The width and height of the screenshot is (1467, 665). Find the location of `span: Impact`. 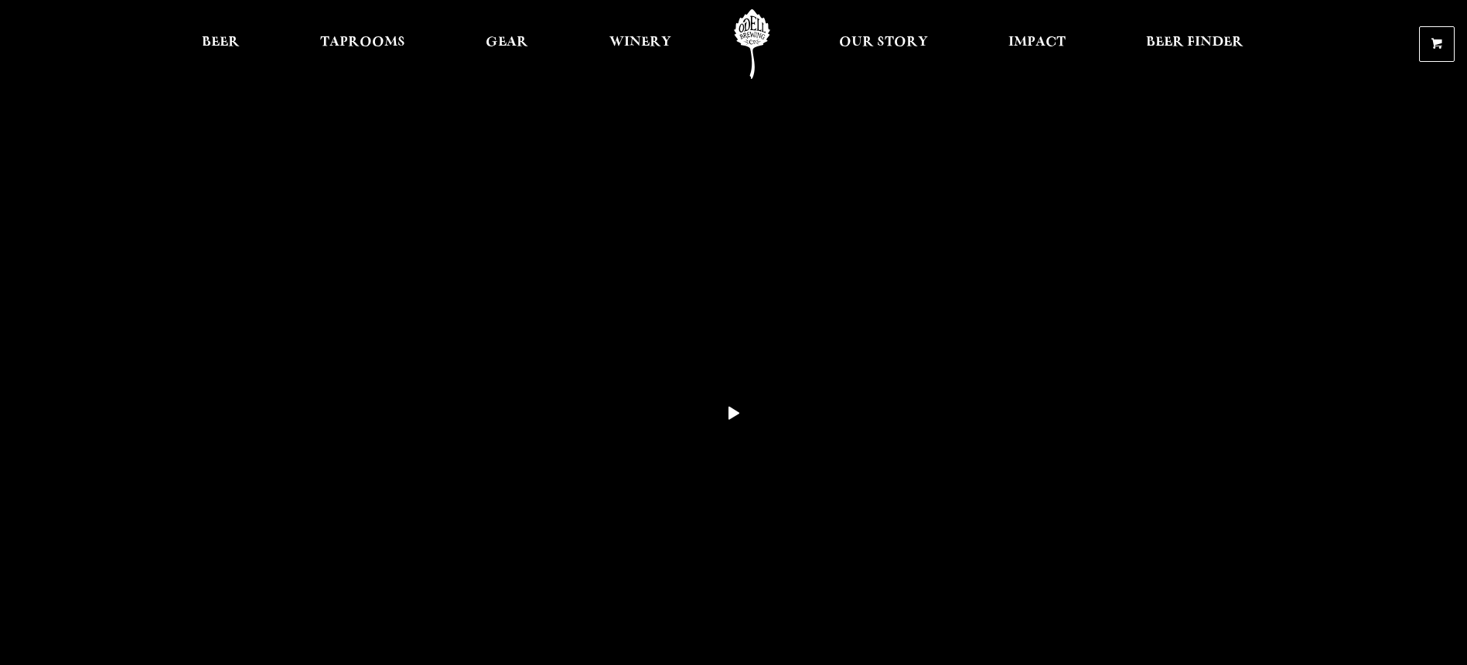

span: Impact is located at coordinates (1037, 43).